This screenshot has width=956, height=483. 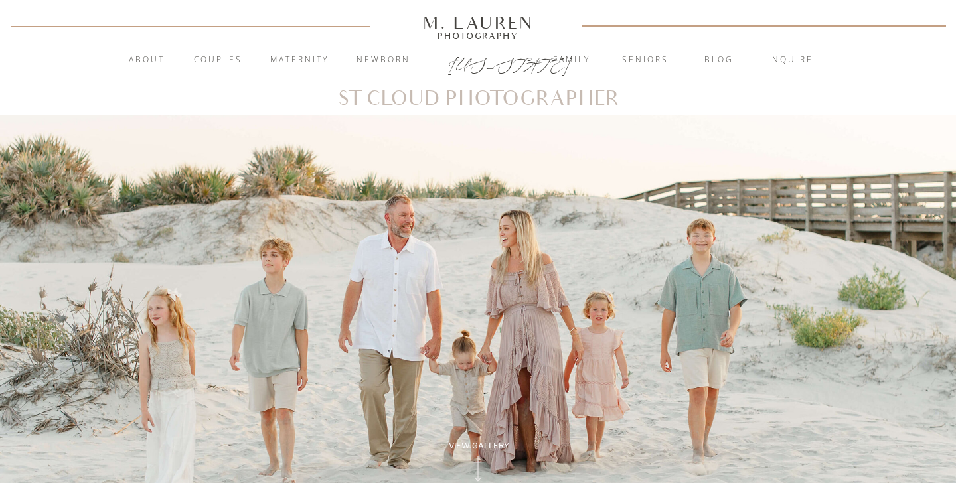 What do you see at coordinates (218, 60) in the screenshot?
I see `nav: Couples` at bounding box center [218, 60].